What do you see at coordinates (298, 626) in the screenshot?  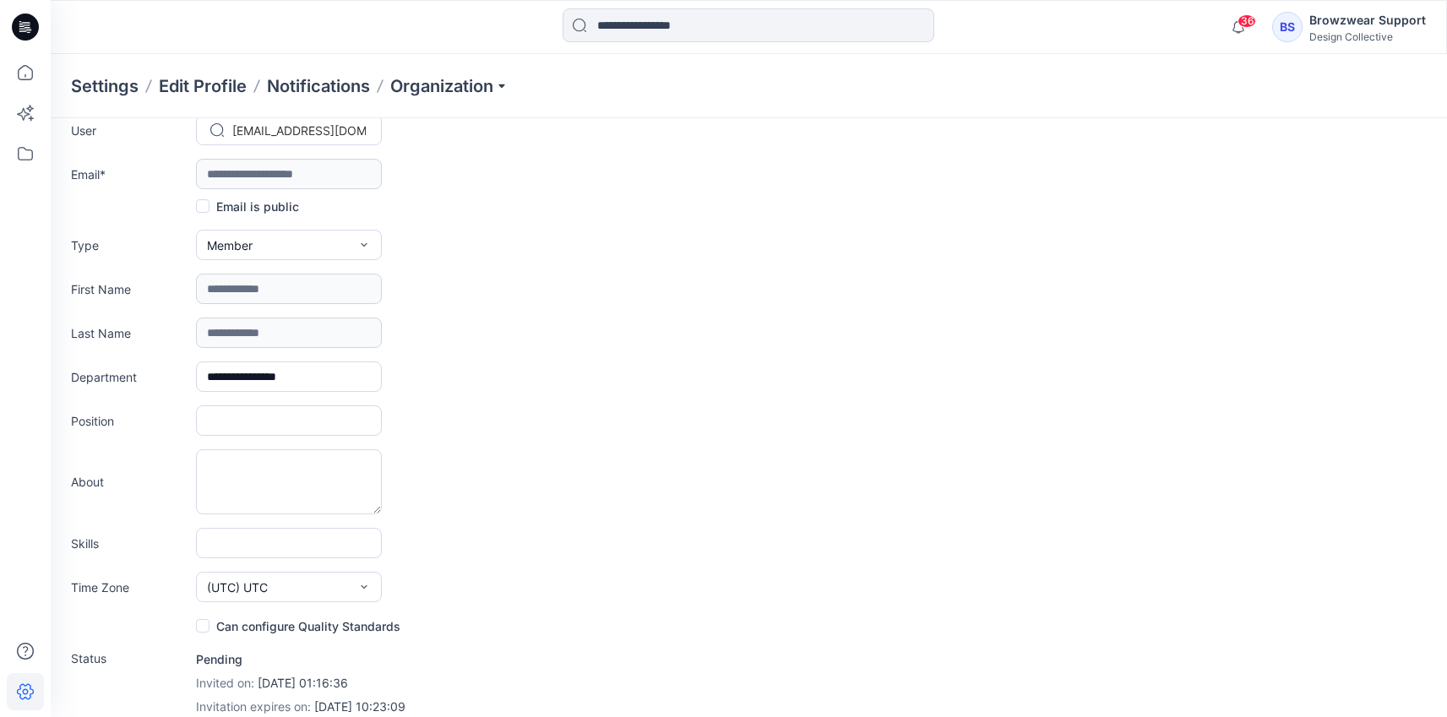 I see `div: Can configure Quality Standards` at bounding box center [298, 626].